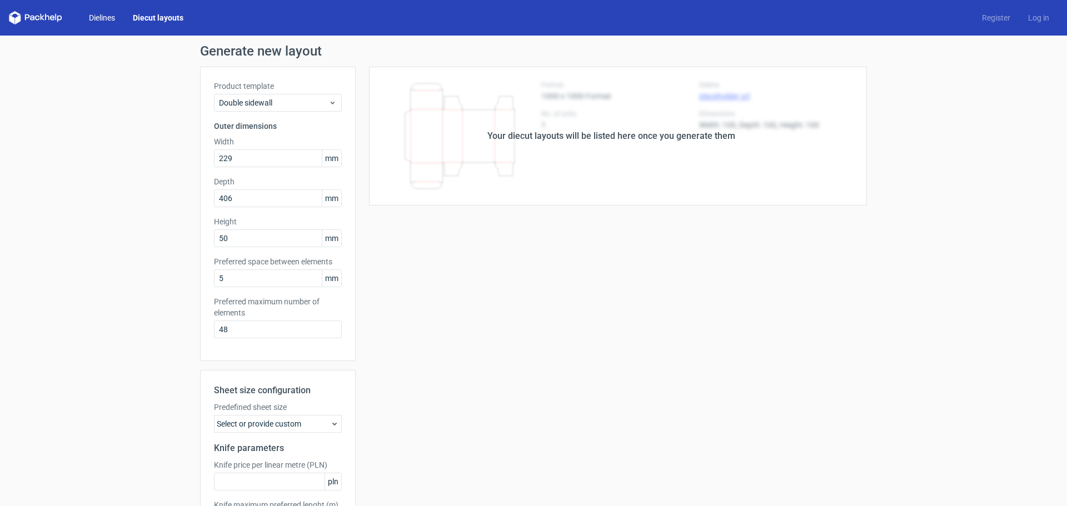 Image resolution: width=1067 pixels, height=506 pixels. What do you see at coordinates (333, 482) in the screenshot?
I see `span: pln` at bounding box center [333, 482].